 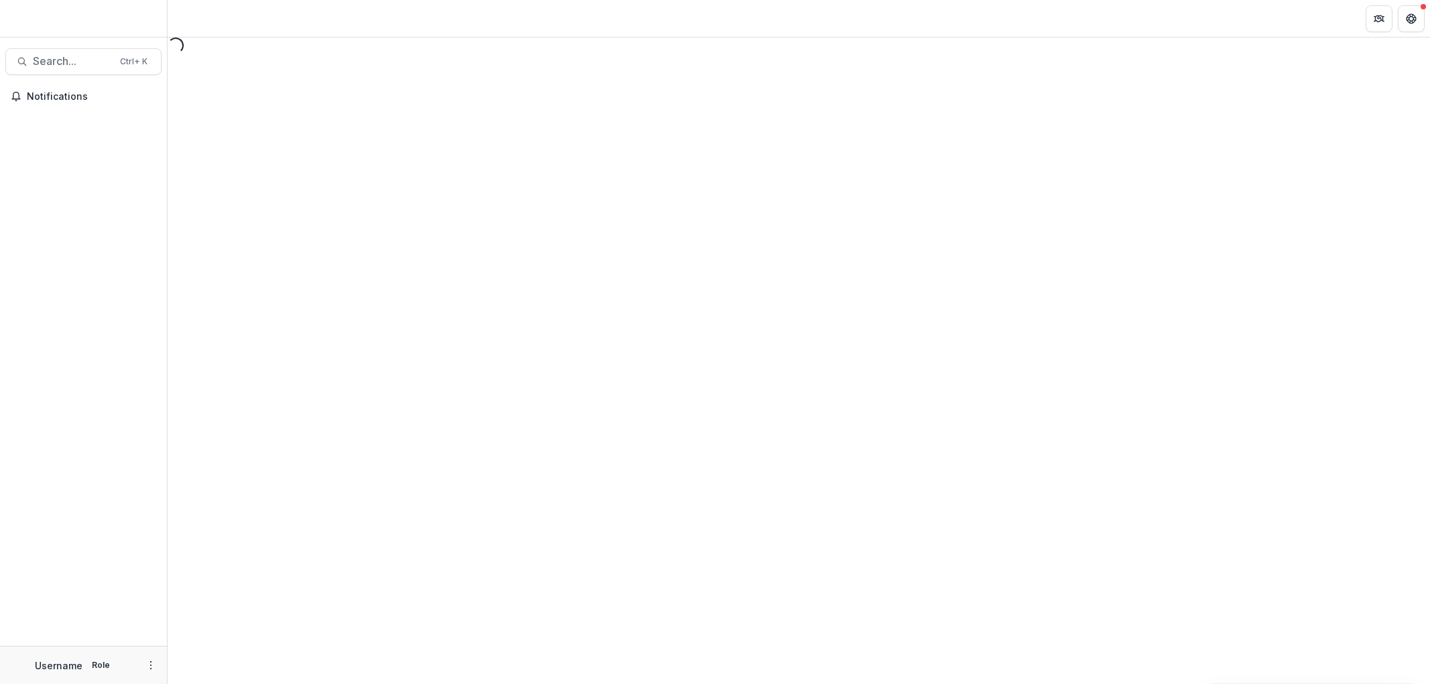 I want to click on span: Search..., so click(x=72, y=61).